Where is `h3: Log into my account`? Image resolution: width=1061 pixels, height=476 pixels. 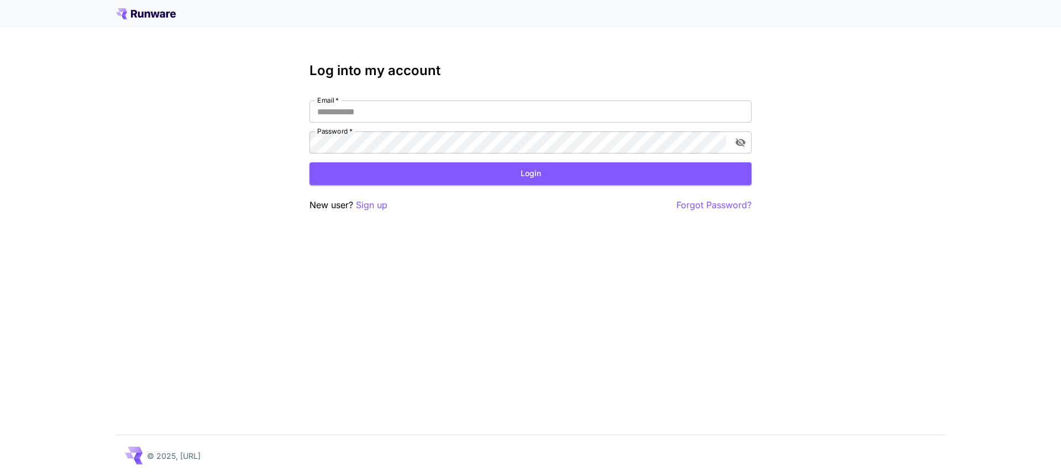 h3: Log into my account is located at coordinates (530, 71).